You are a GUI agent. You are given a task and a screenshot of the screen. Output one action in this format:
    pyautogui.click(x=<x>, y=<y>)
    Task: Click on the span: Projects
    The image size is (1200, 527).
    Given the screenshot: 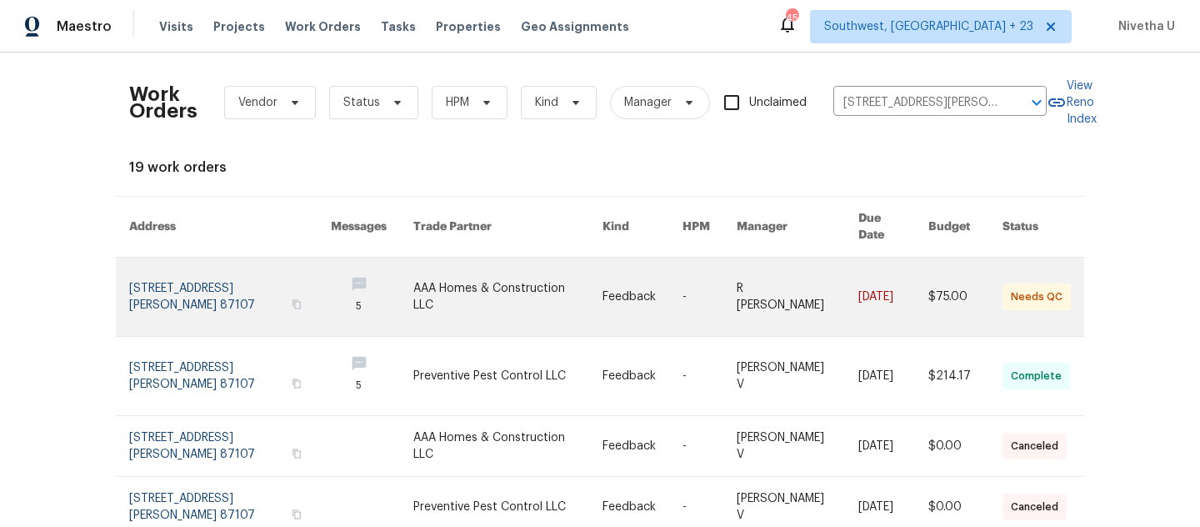 What is the action you would take?
    pyautogui.click(x=239, y=27)
    